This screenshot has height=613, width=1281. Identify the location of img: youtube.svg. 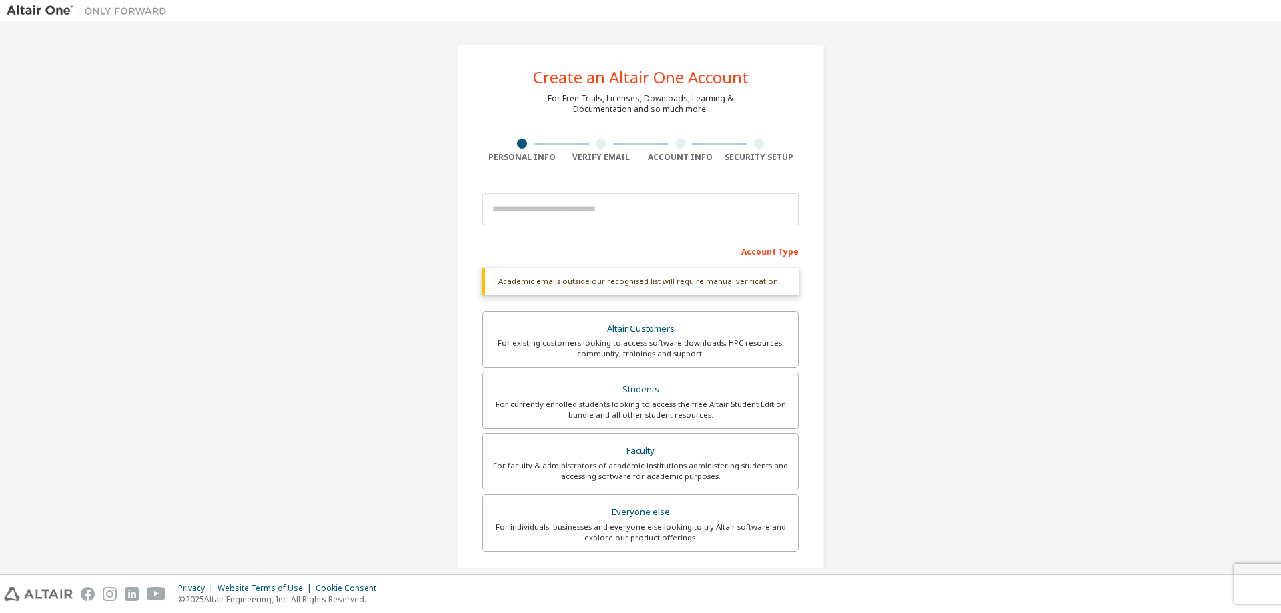
(156, 594).